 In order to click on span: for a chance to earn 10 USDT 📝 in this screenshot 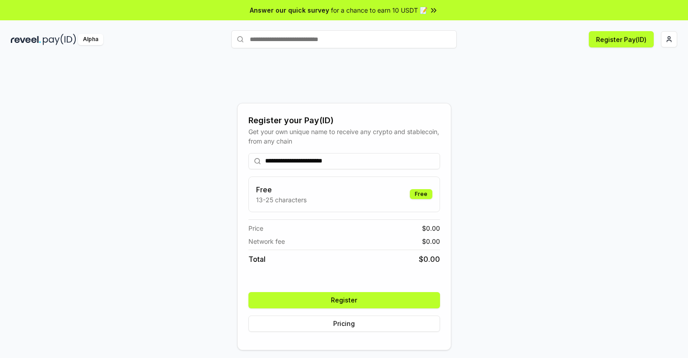, I will do `click(379, 10)`.